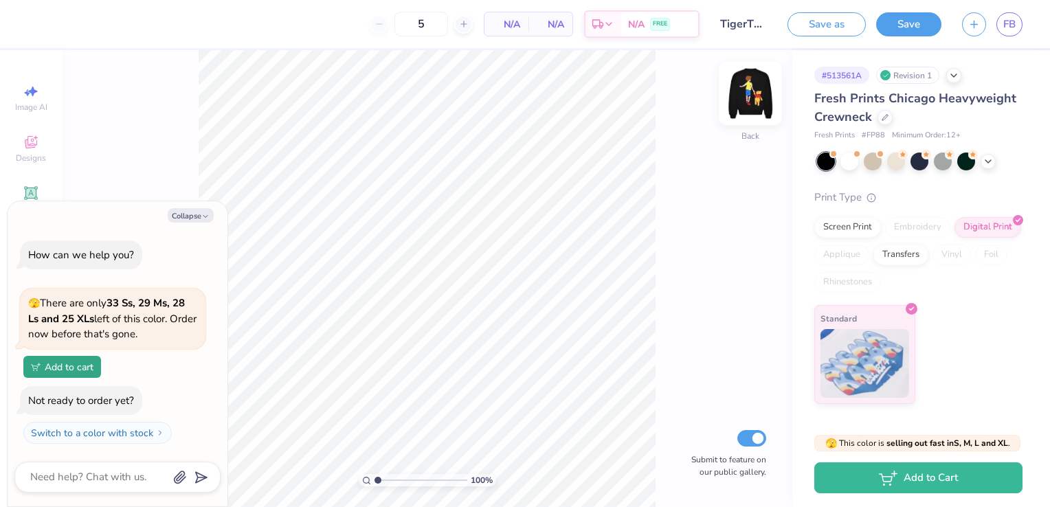 The image size is (1050, 507). What do you see at coordinates (991, 255) in the screenshot?
I see `div: Foil` at bounding box center [991, 255].